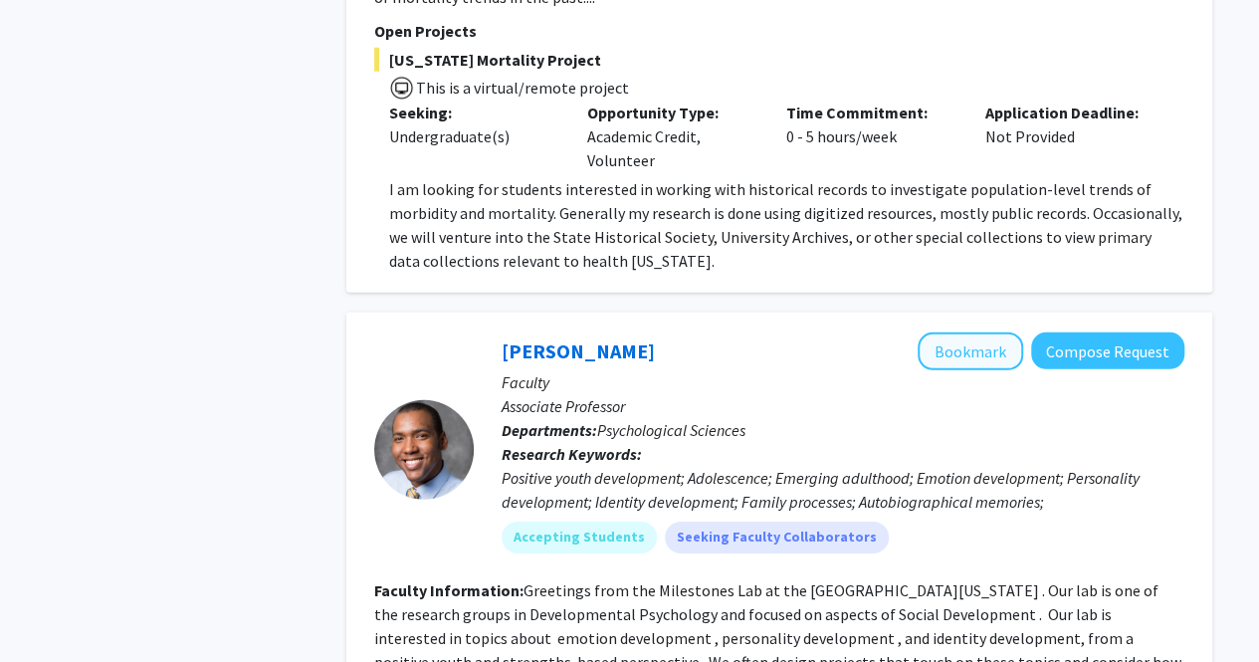 The image size is (1259, 662). What do you see at coordinates (474, 112) in the screenshot?
I see `p: Seeking:` at bounding box center [474, 112].